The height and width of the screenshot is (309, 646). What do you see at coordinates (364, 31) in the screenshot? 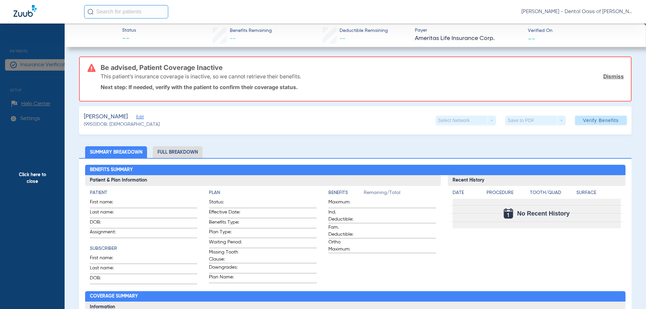
I see `span: Deductible Remaining` at bounding box center [364, 31].